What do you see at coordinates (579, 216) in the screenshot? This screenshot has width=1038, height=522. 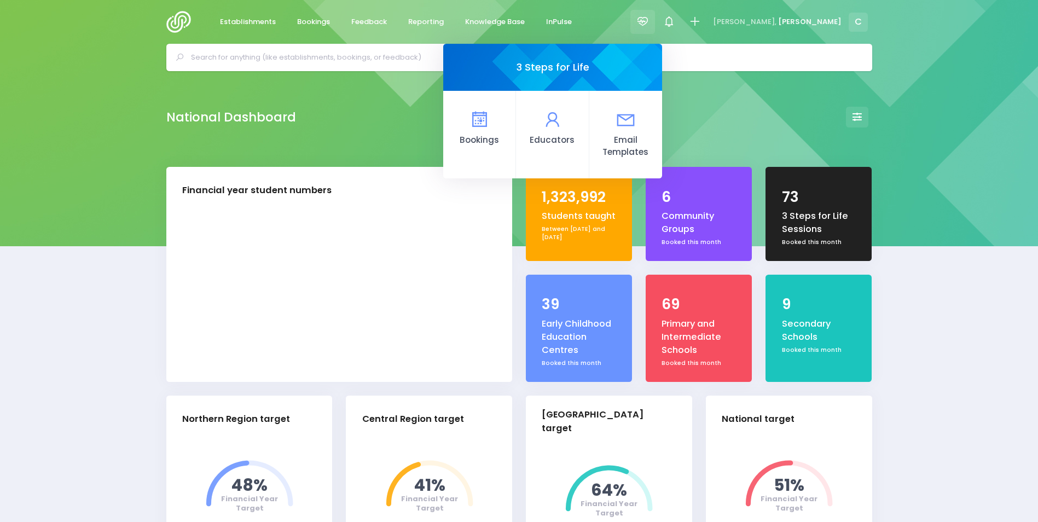 I see `div: Students taught` at bounding box center [579, 216].